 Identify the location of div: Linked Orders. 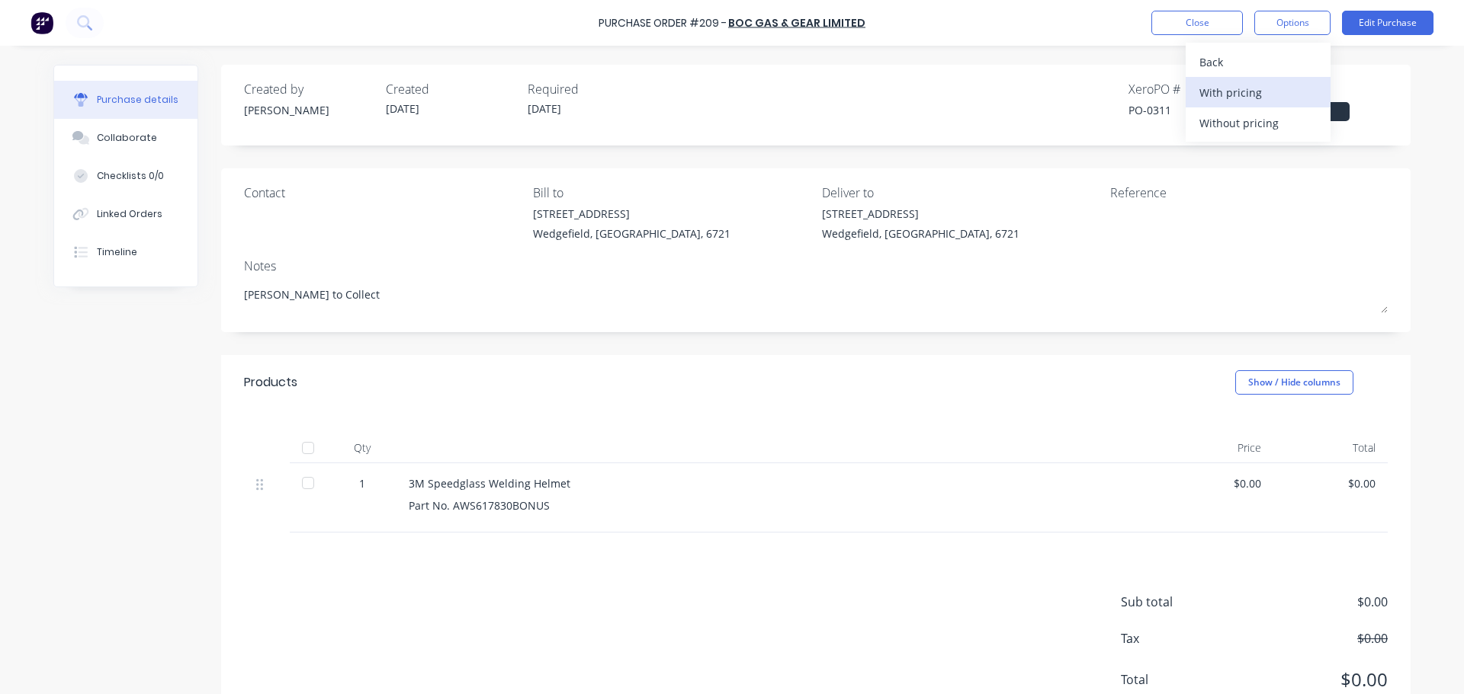
(130, 214).